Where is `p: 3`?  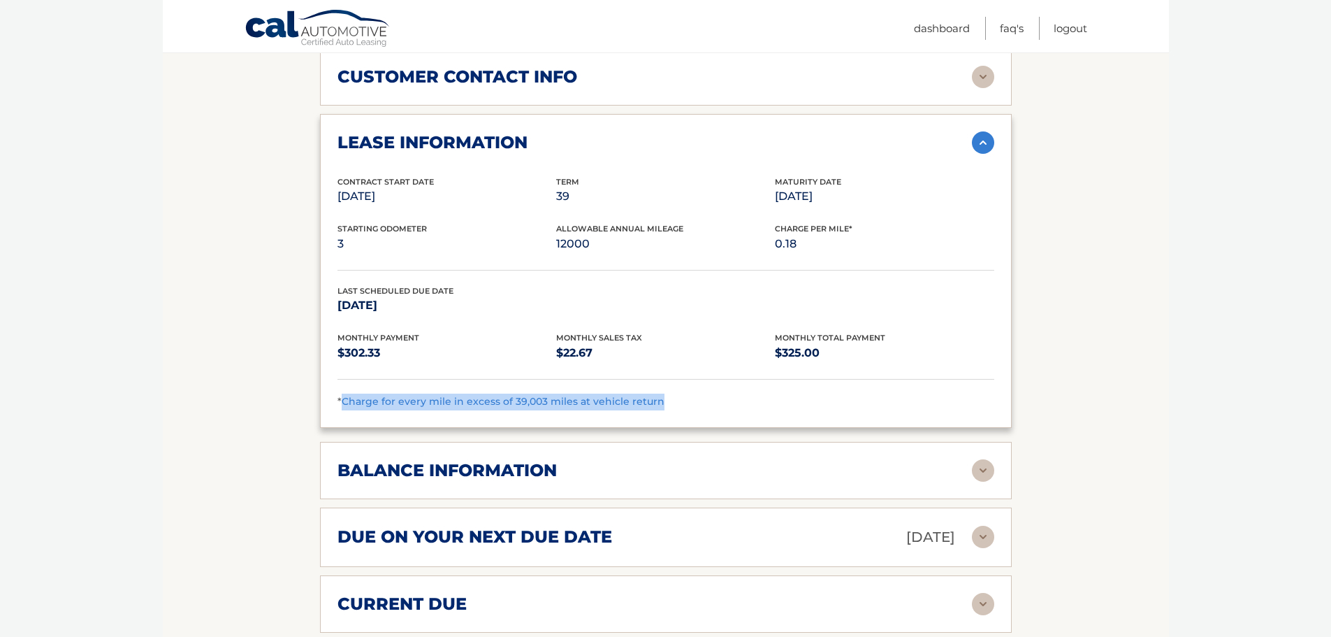 p: 3 is located at coordinates (447, 244).